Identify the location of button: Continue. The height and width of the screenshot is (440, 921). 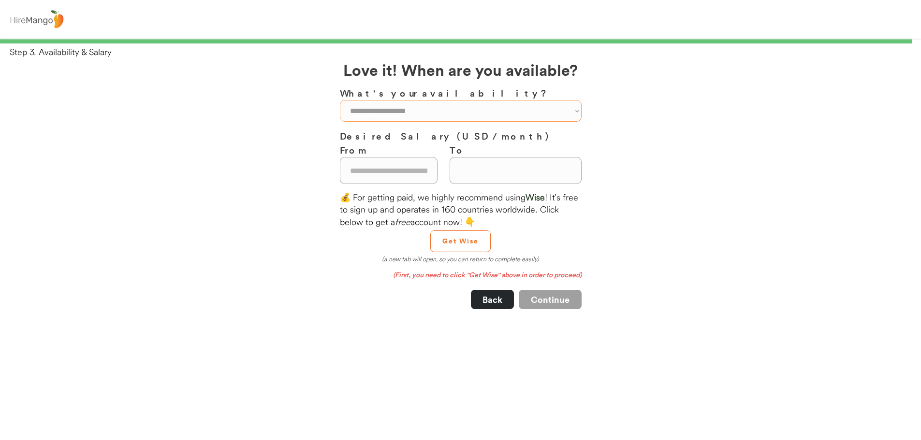
(550, 300).